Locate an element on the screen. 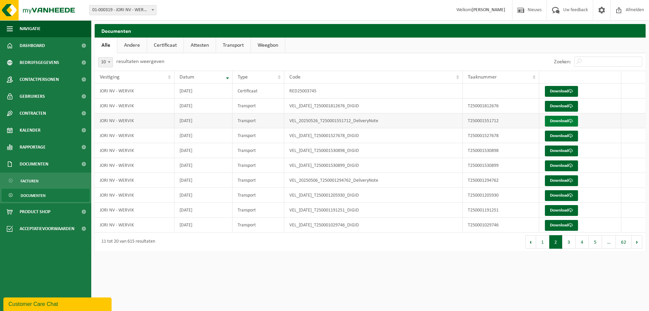  button: 62 is located at coordinates (623, 242).